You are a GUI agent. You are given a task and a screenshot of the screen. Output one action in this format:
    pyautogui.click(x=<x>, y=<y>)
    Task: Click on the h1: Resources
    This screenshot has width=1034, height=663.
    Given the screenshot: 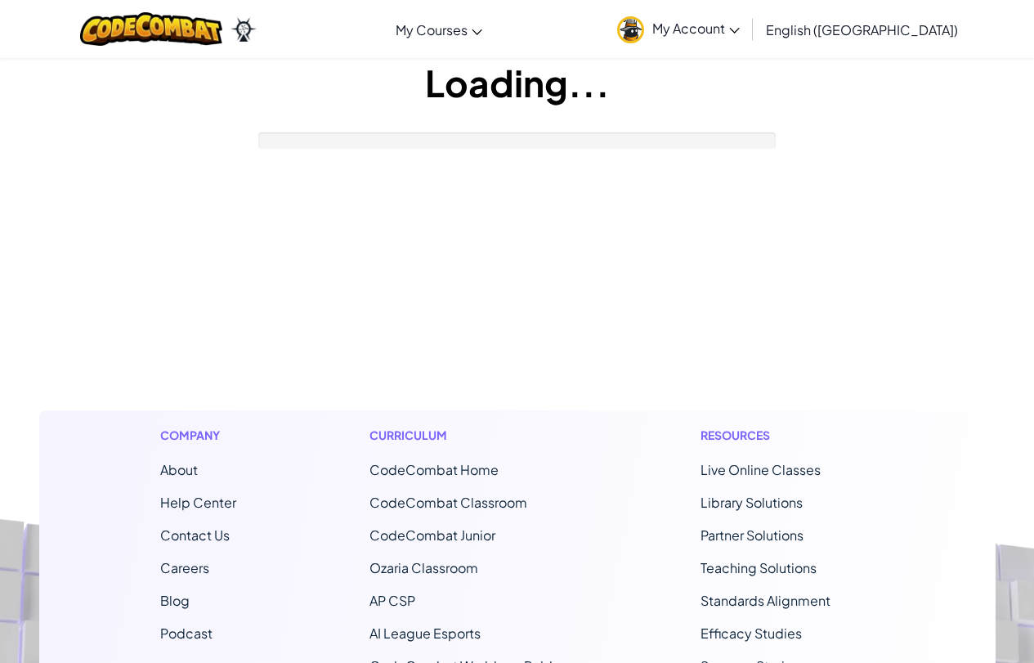 What is the action you would take?
    pyautogui.click(x=787, y=435)
    